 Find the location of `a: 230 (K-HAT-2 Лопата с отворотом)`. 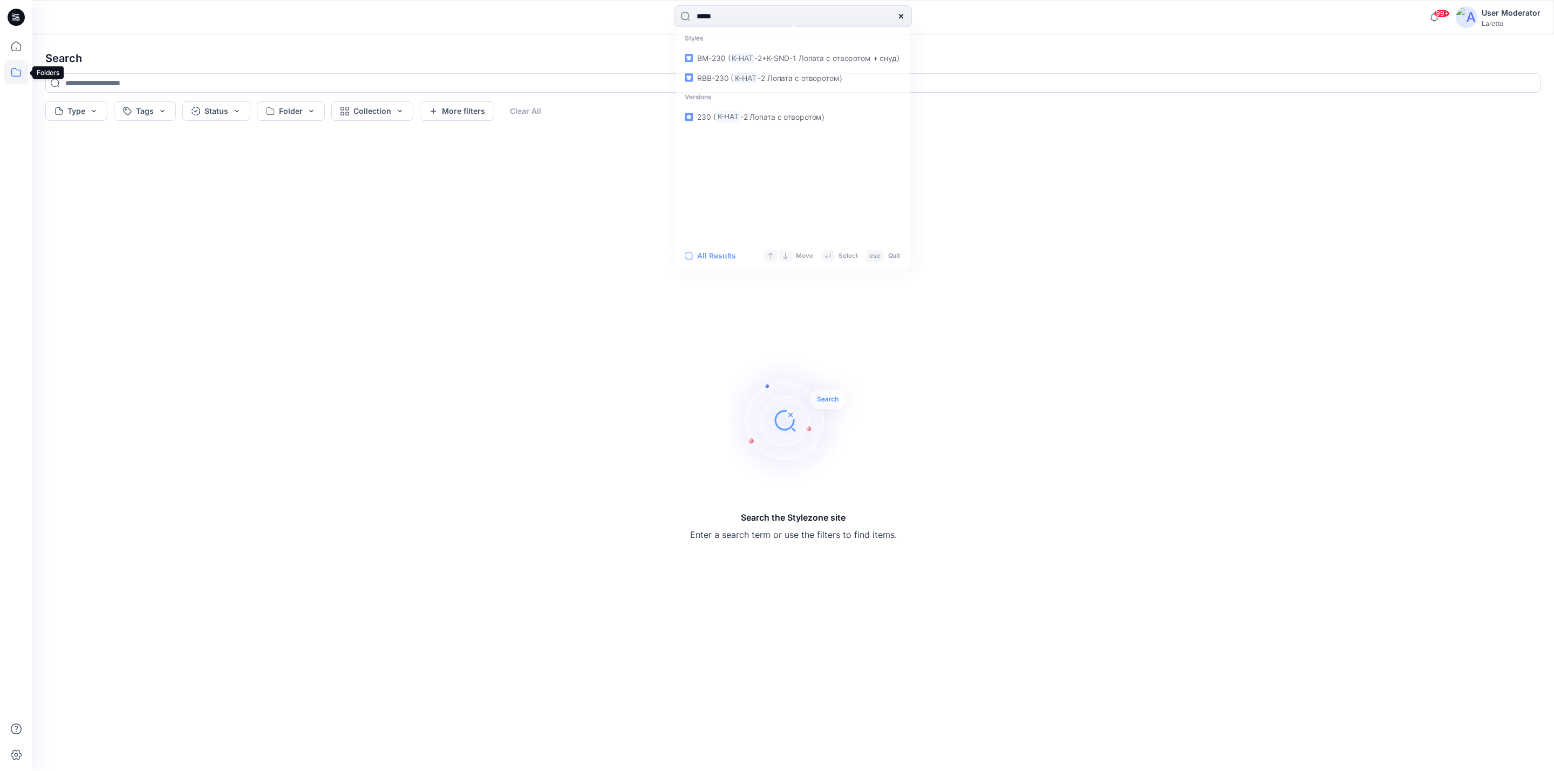

a: 230 (K-HAT-2 Лопата с отворотом) is located at coordinates (793, 117).